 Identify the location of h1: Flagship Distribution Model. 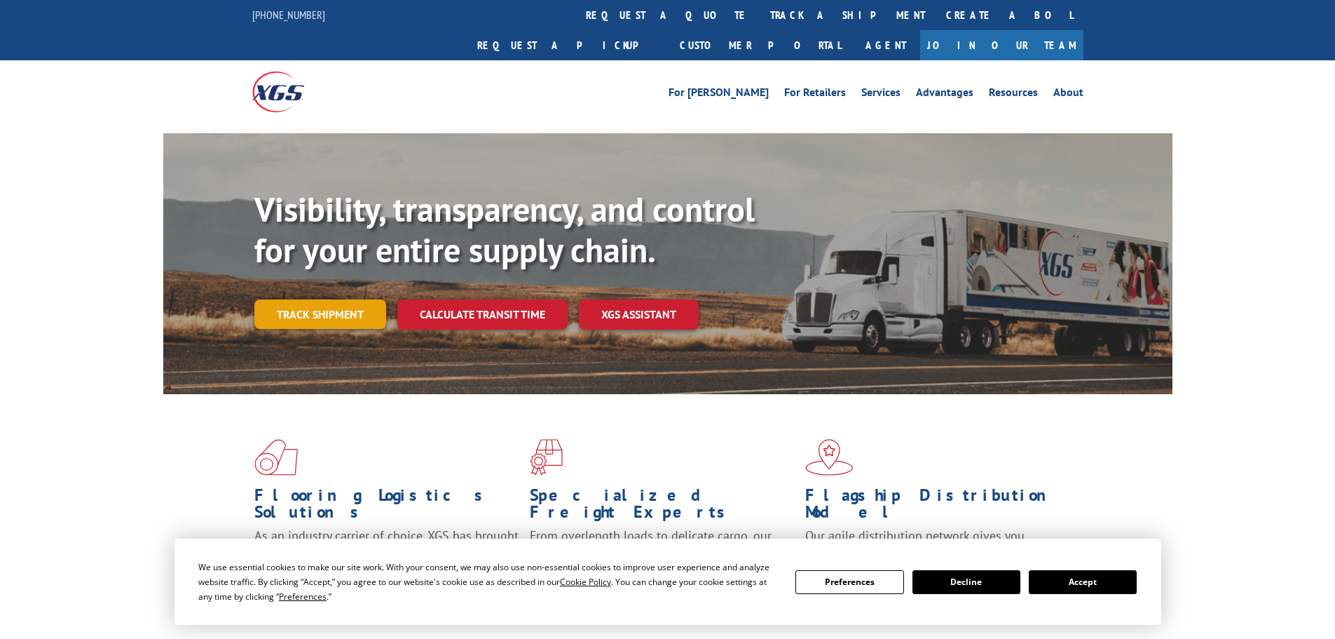
(938, 507).